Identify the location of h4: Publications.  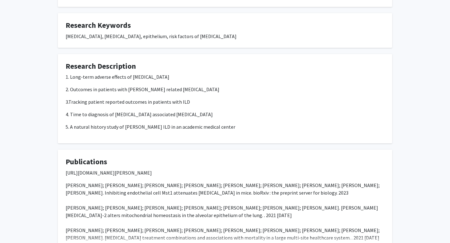
(225, 162).